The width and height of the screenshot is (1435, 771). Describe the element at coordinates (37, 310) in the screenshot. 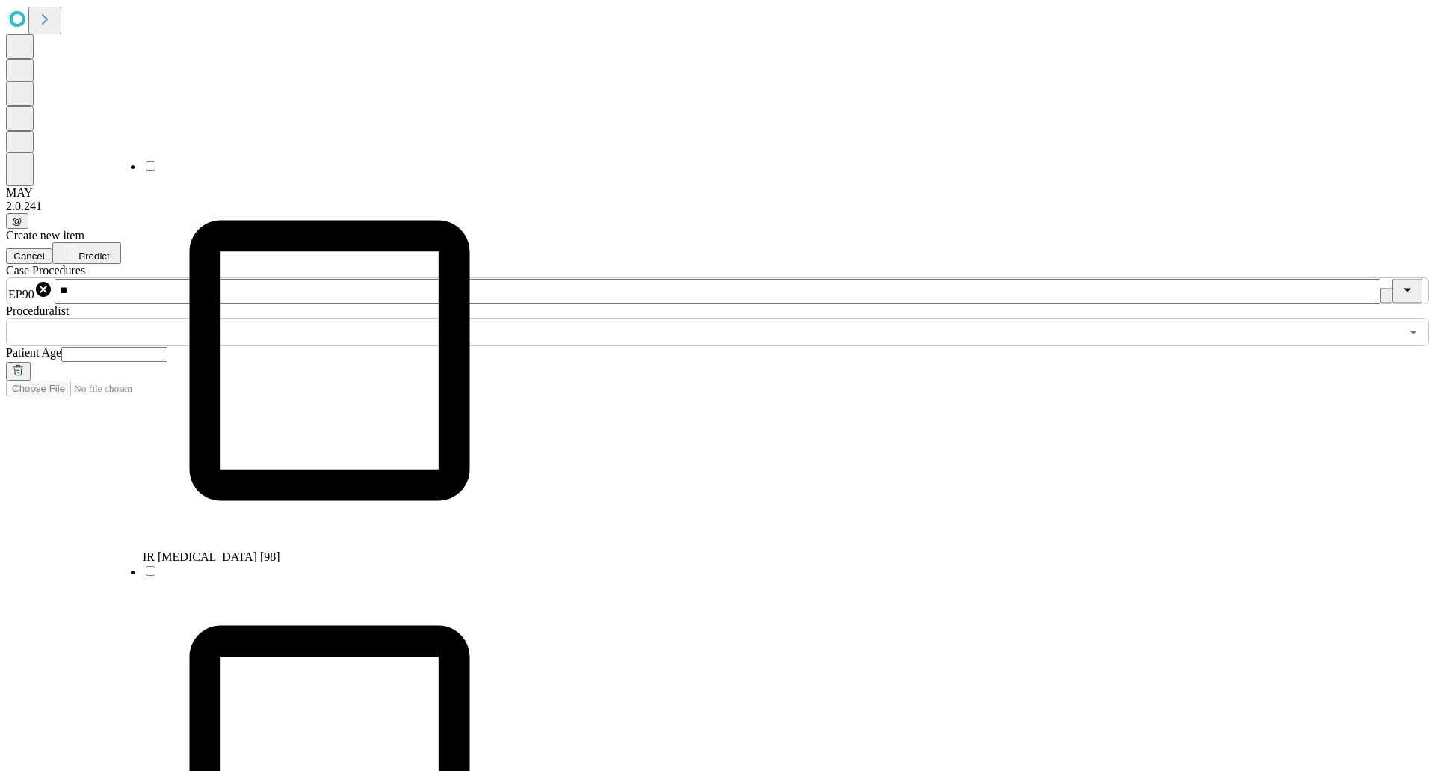

I see `span: Proceduralist` at that location.